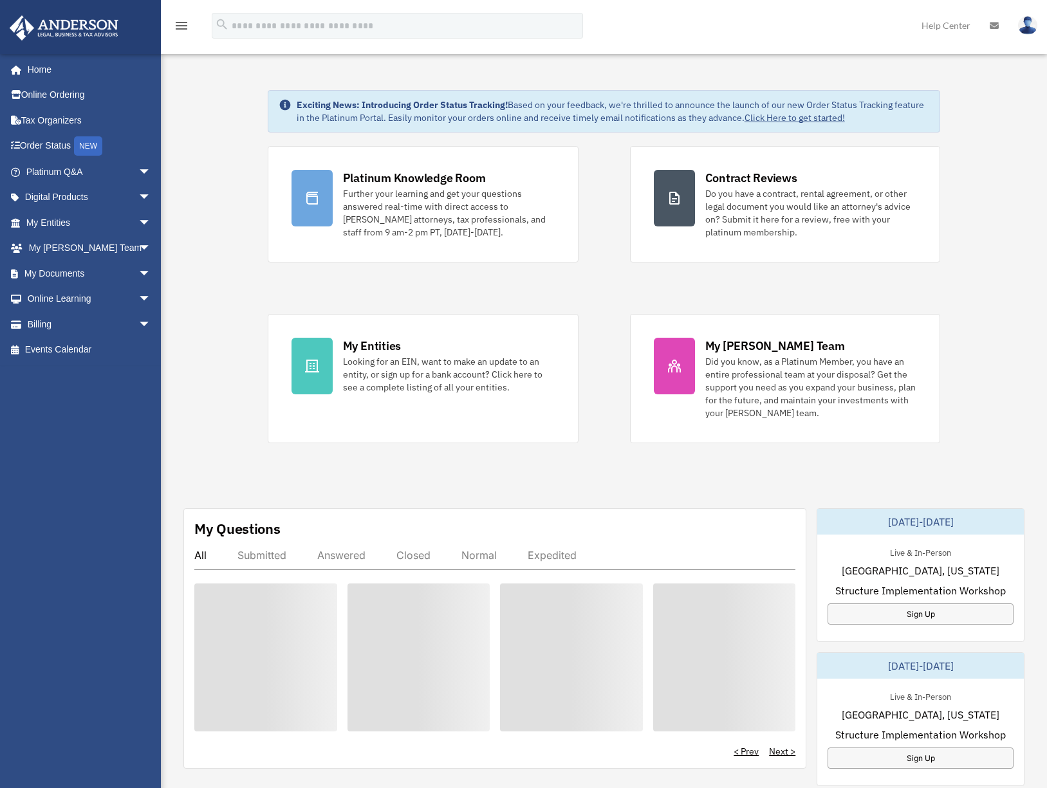 This screenshot has width=1047, height=788. What do you see at coordinates (413, 555) in the screenshot?
I see `div: Closed` at bounding box center [413, 555].